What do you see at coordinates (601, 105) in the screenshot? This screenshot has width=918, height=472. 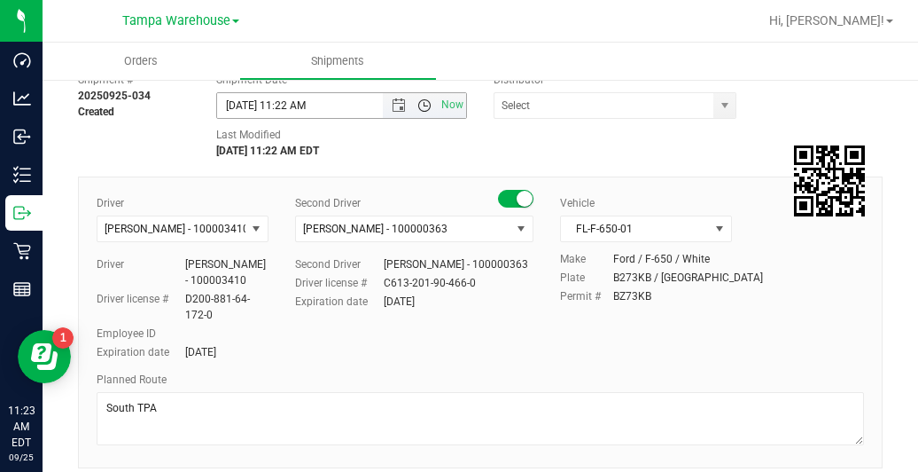 I see `input: Select` at bounding box center [601, 105].